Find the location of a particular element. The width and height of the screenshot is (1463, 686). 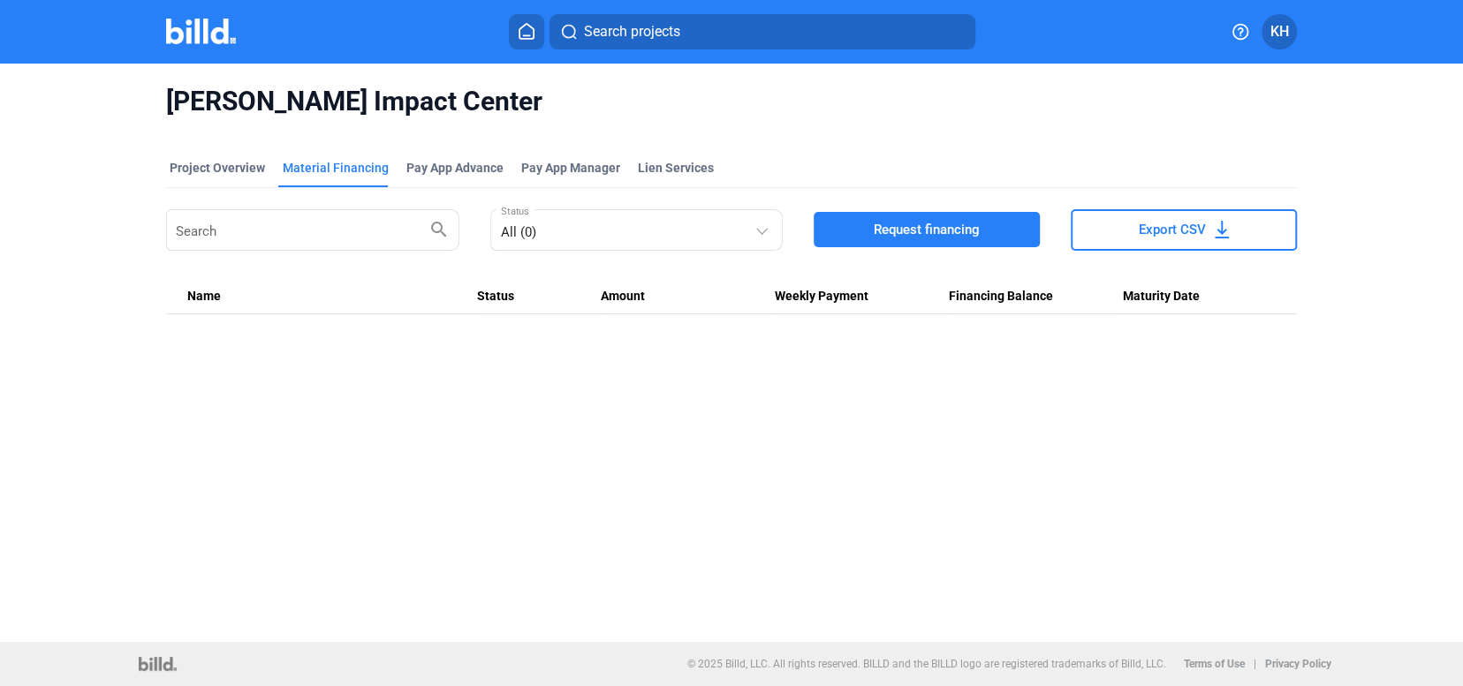

span: KH is located at coordinates (1279, 32).